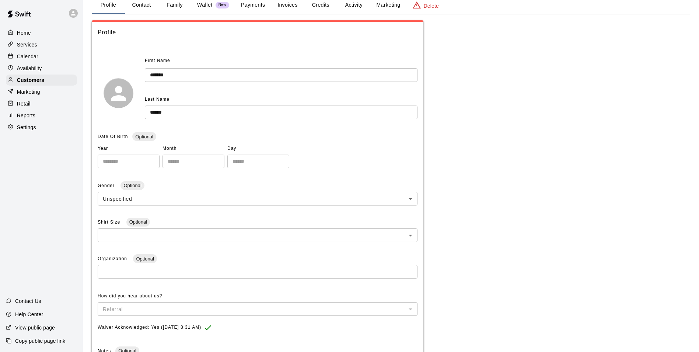  I want to click on a: Home, so click(41, 33).